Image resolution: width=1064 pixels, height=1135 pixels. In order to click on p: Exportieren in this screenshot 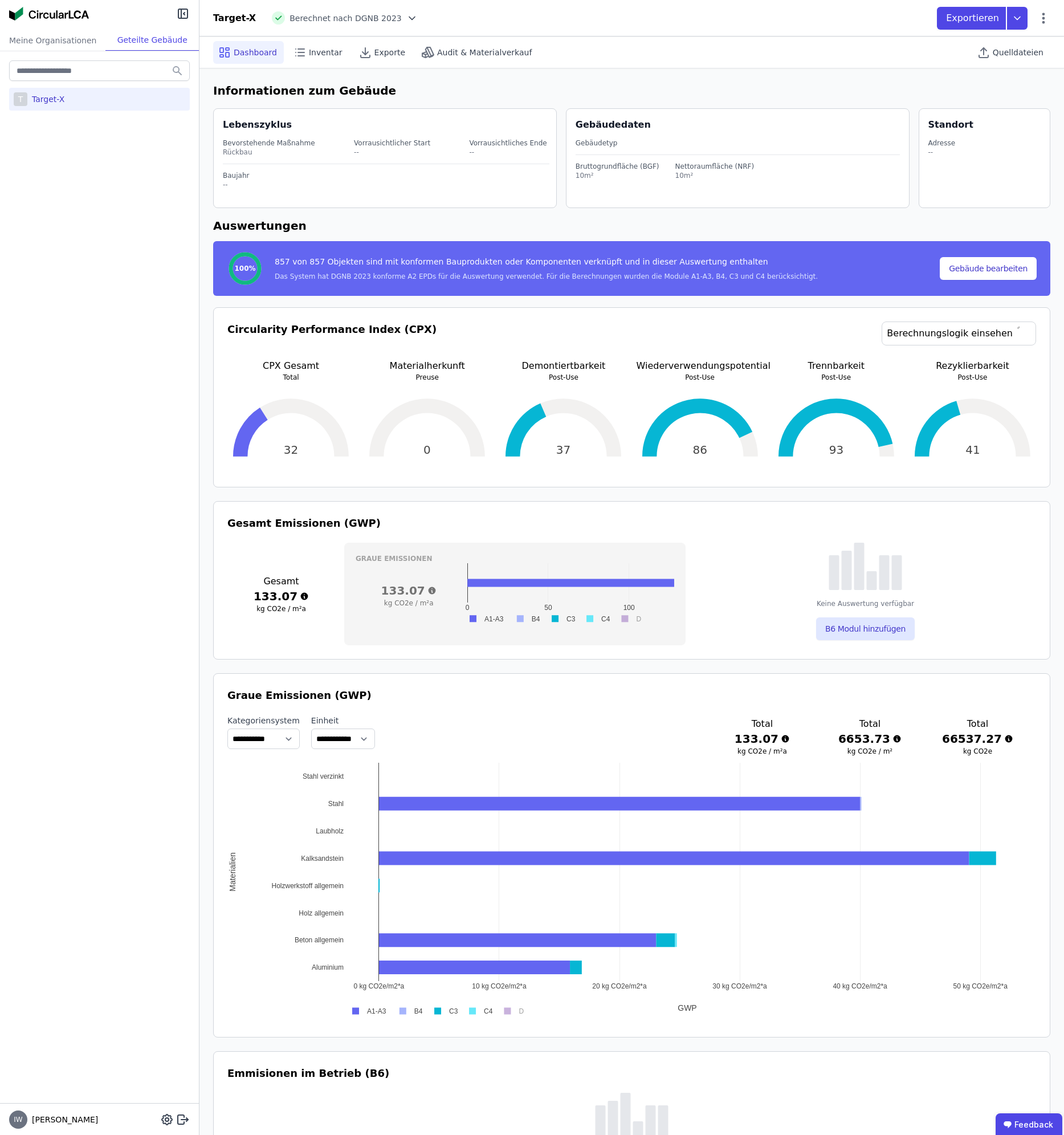, I will do `click(974, 18)`.